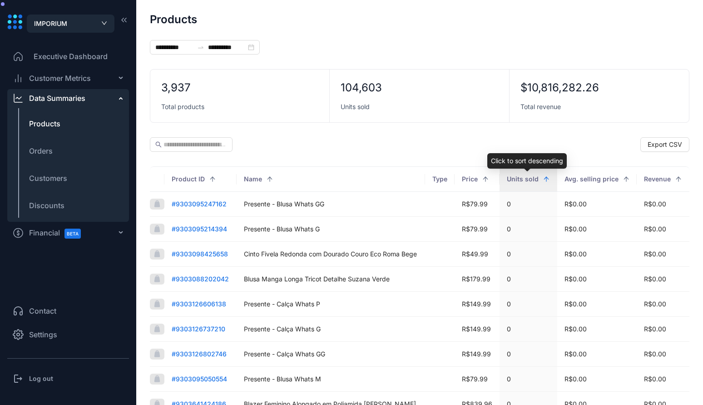 The height and width of the screenshot is (405, 703). I want to click on td: Presente - Calça Whats P, so click(331, 304).